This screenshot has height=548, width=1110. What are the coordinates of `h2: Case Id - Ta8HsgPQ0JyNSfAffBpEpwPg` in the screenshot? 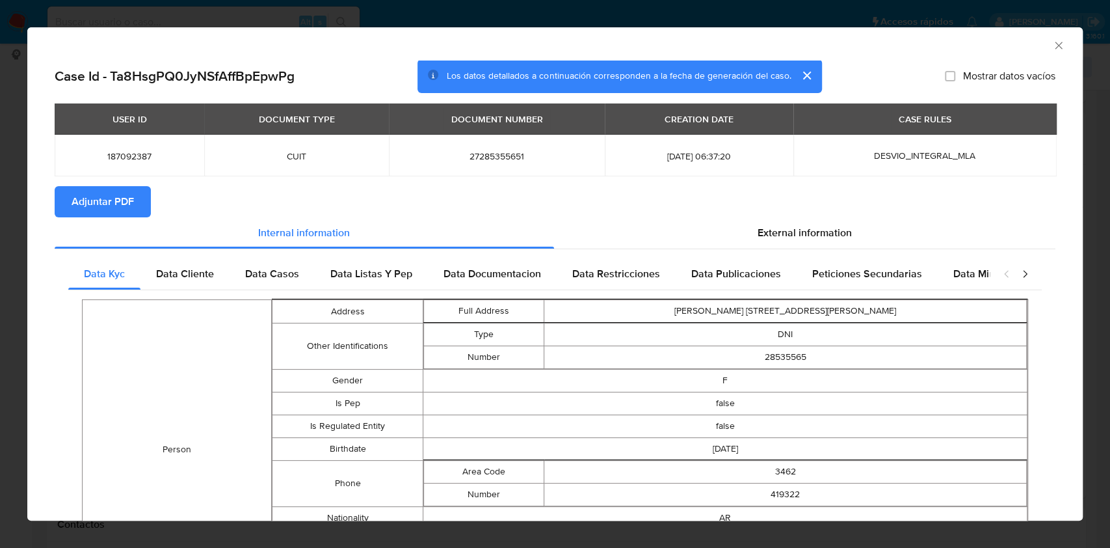 It's located at (174, 76).